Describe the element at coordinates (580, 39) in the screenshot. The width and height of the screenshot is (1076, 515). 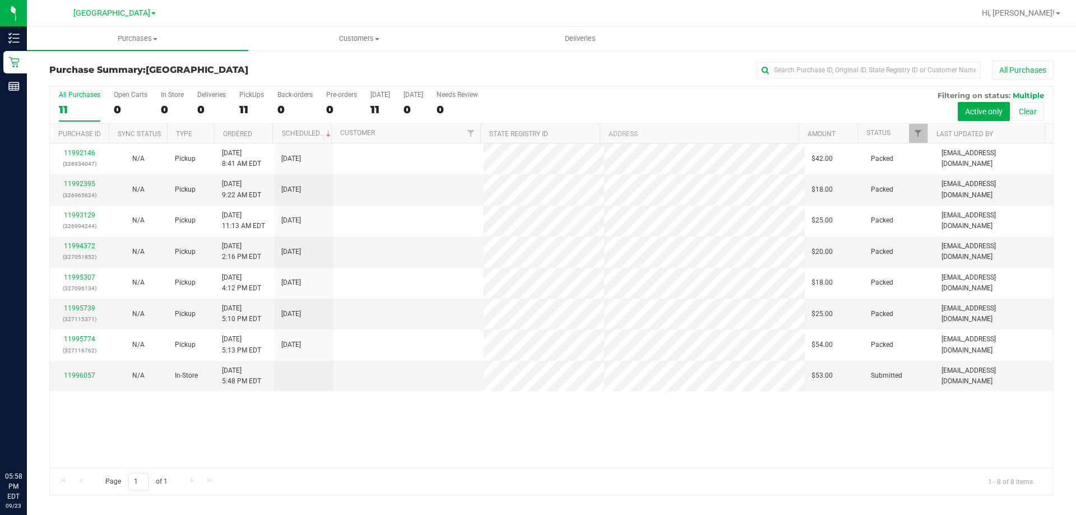
I see `a: Deliveries` at that location.